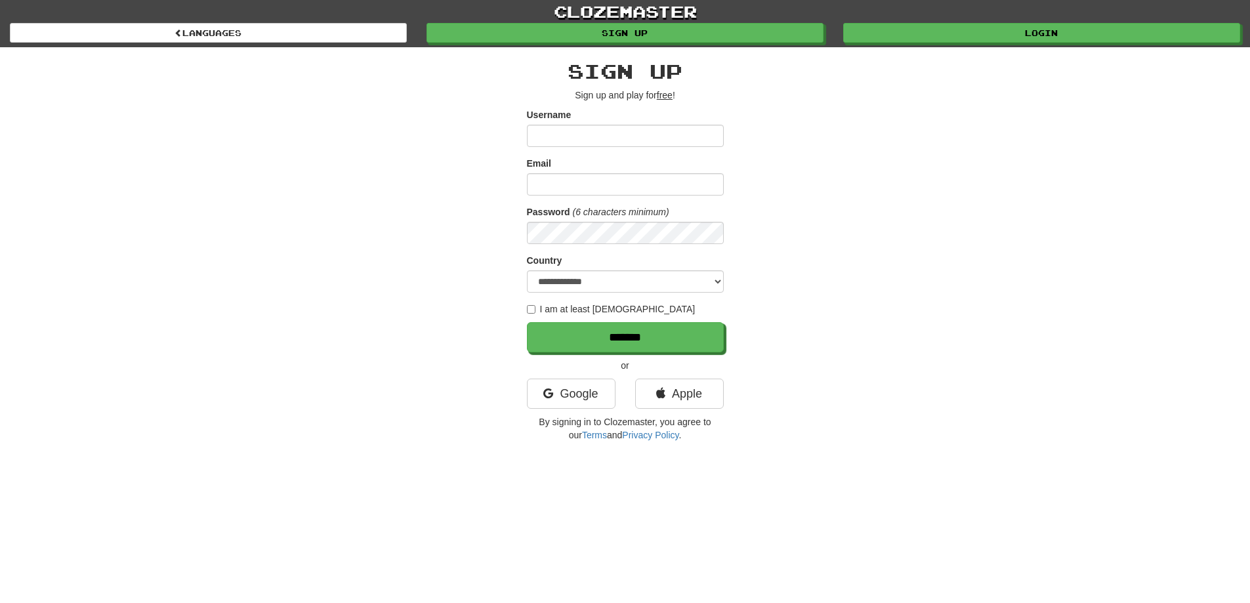 The image size is (1250, 603). What do you see at coordinates (679, 394) in the screenshot?
I see `a: Apple` at bounding box center [679, 394].